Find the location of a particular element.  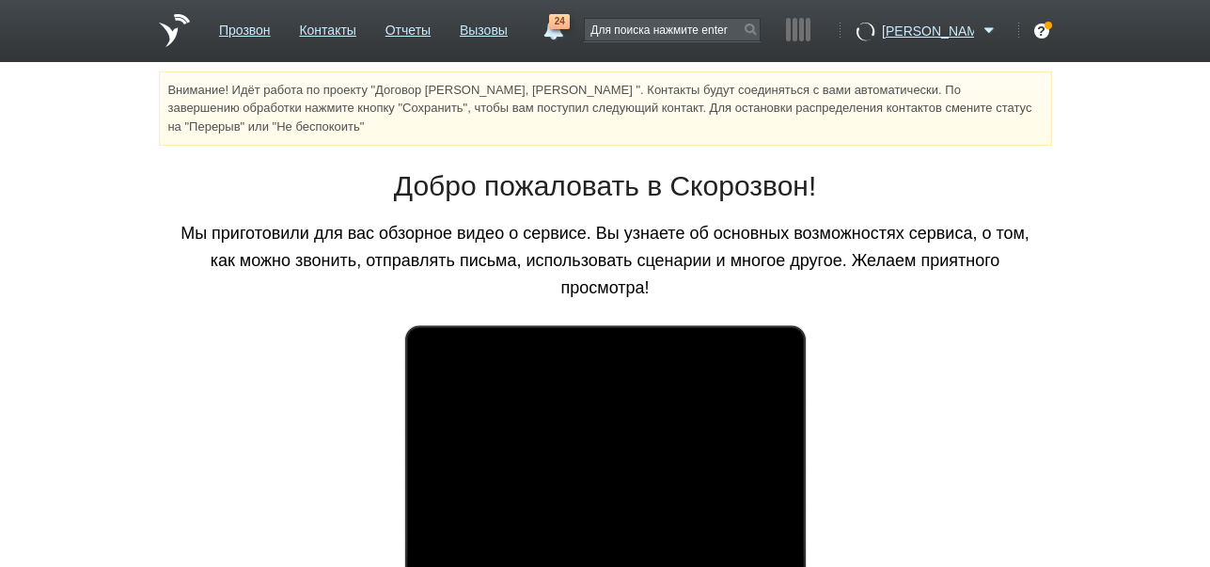

a: 24 is located at coordinates (553, 25).